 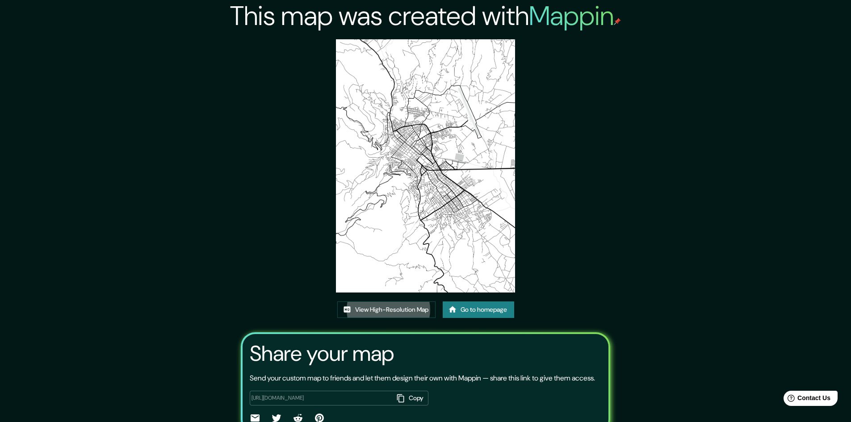 What do you see at coordinates (425, 166) in the screenshot?
I see `img: created-map` at bounding box center [425, 166].